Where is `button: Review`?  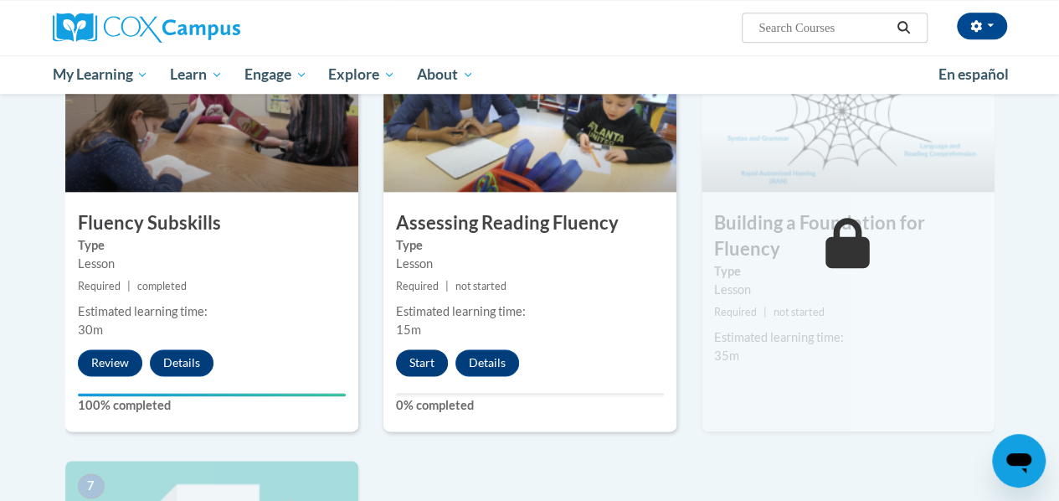 button: Review is located at coordinates (110, 363).